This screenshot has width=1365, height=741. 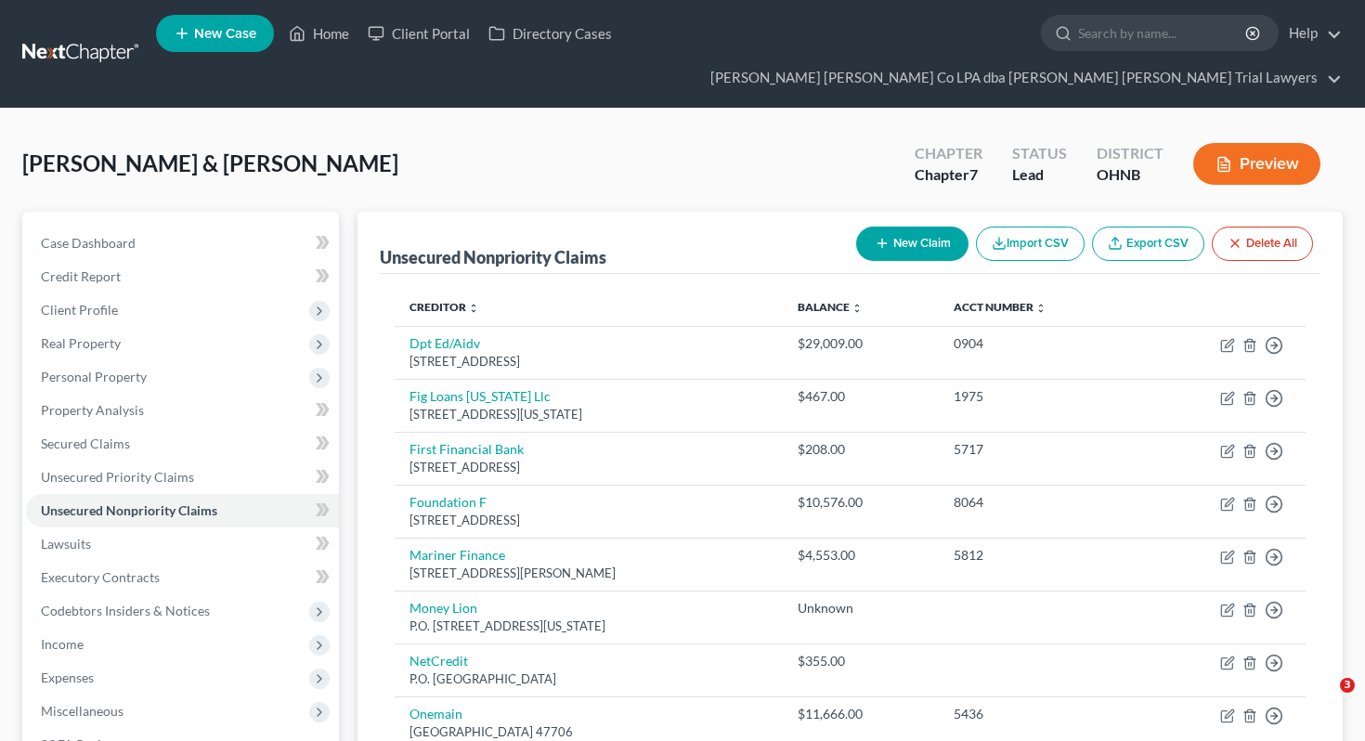 What do you see at coordinates (1039, 396) in the screenshot?
I see `div: 1975` at bounding box center [1039, 396].